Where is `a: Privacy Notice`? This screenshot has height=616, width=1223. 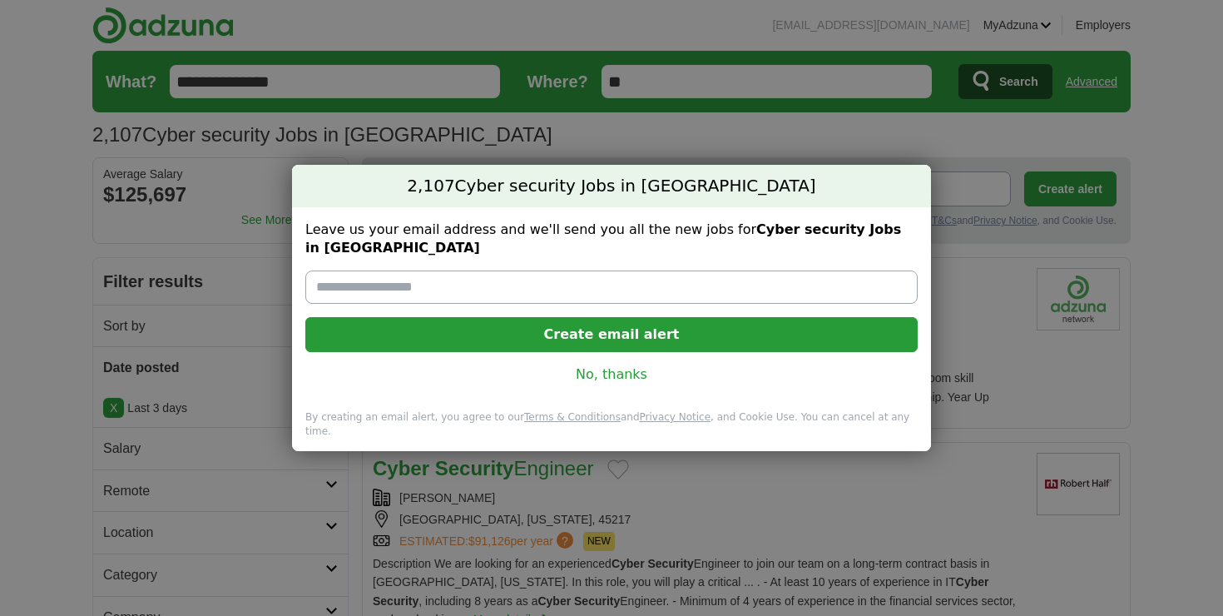 a: Privacy Notice is located at coordinates (676, 417).